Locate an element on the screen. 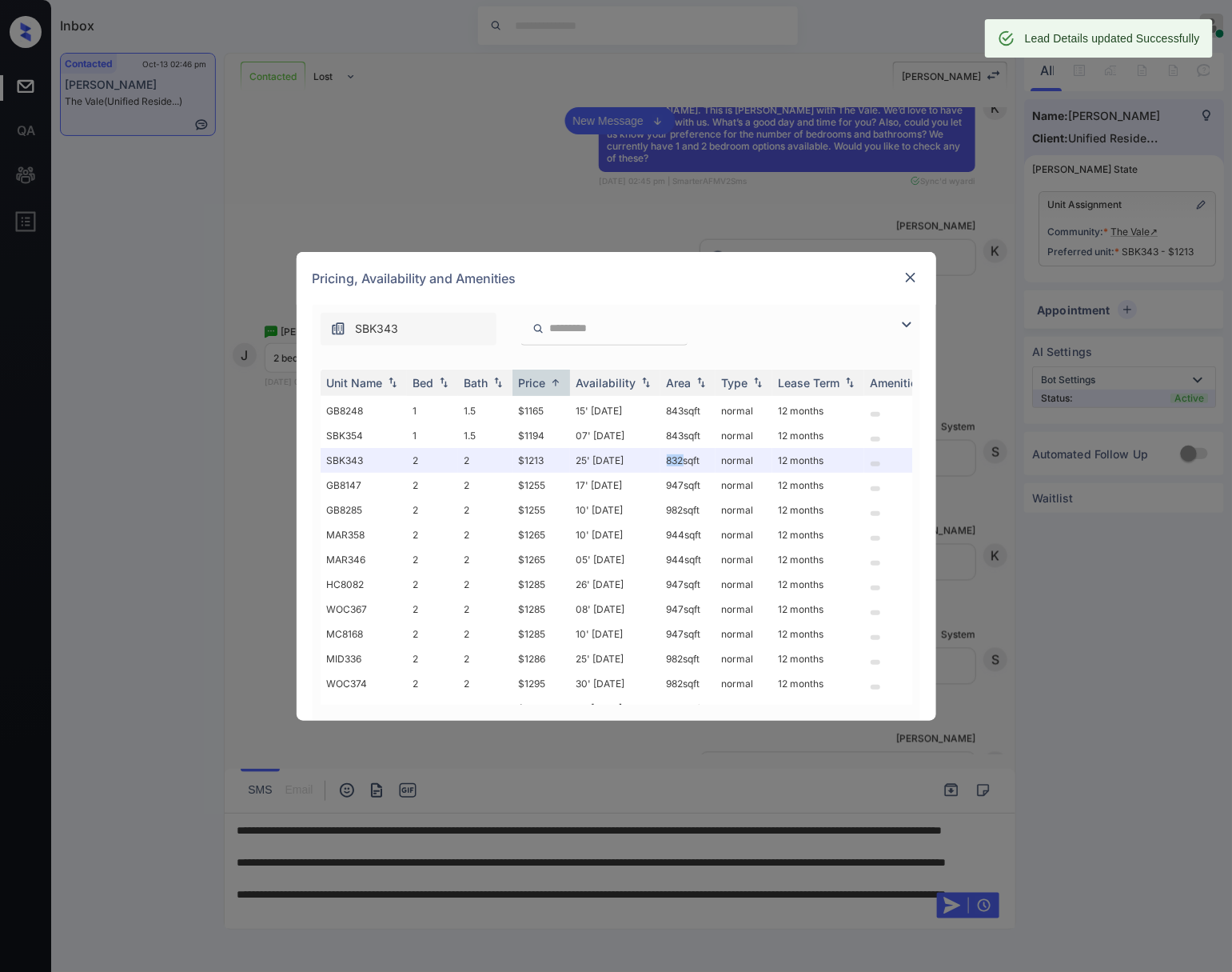 The height and width of the screenshot is (972, 1232). td: 1160 sqft is located at coordinates (688, 708).